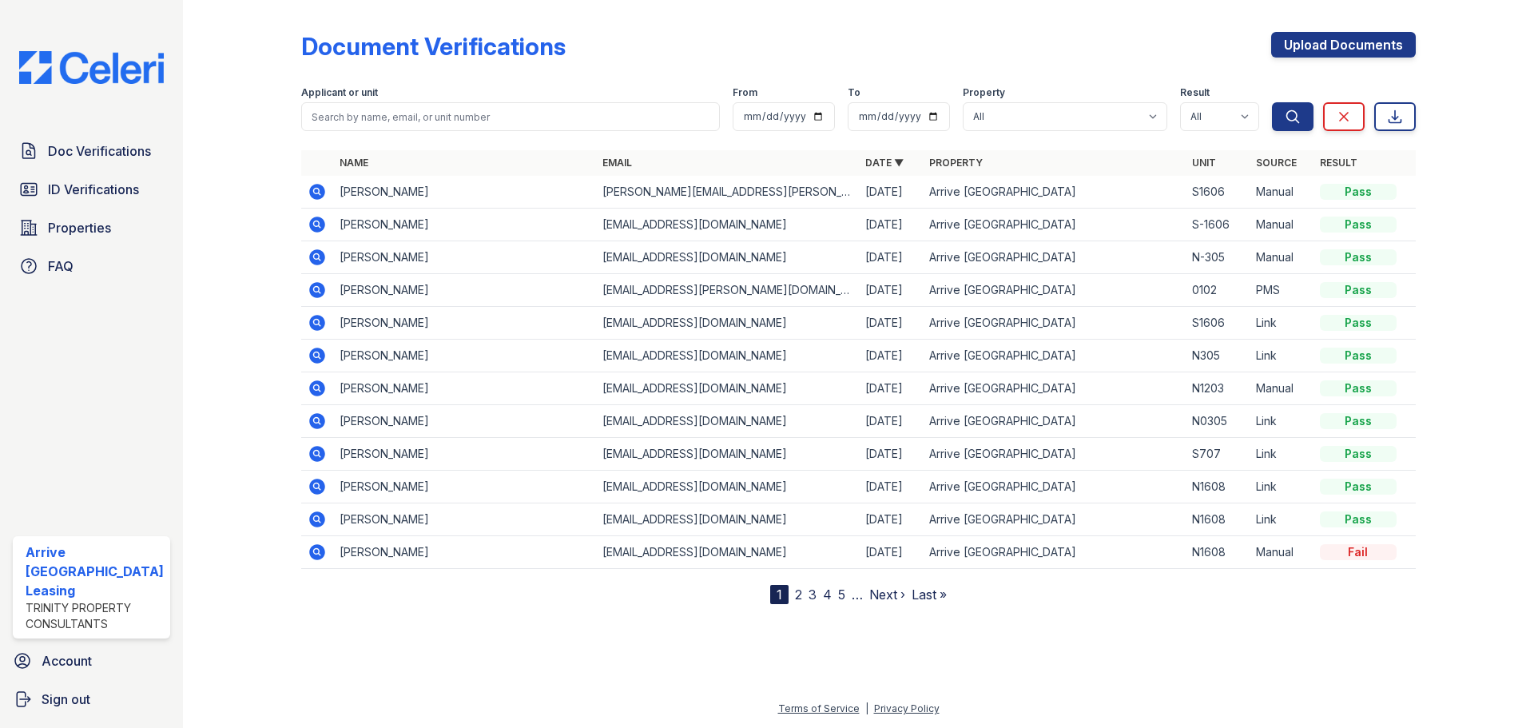 The height and width of the screenshot is (728, 1534). Describe the element at coordinates (887, 595) in the screenshot. I see `a: Next ›` at that location.